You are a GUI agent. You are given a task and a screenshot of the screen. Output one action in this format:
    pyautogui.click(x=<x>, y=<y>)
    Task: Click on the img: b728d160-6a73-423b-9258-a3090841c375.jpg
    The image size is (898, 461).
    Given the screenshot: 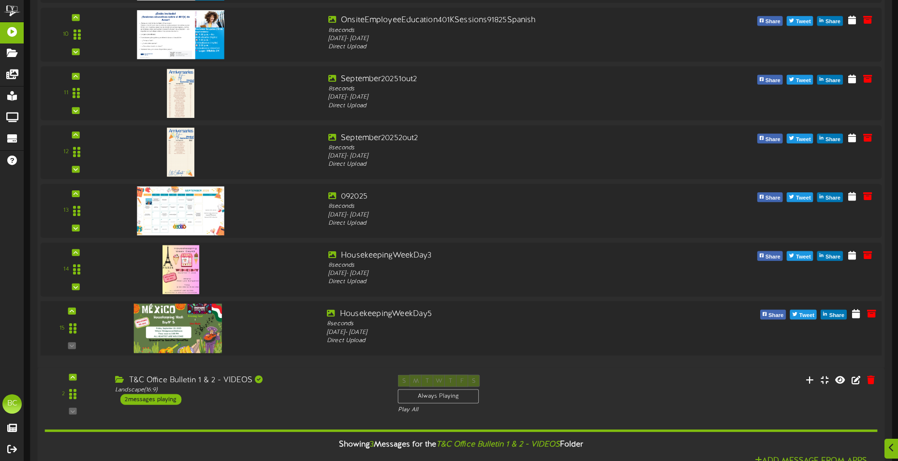 What is the action you would take?
    pyautogui.click(x=181, y=269)
    